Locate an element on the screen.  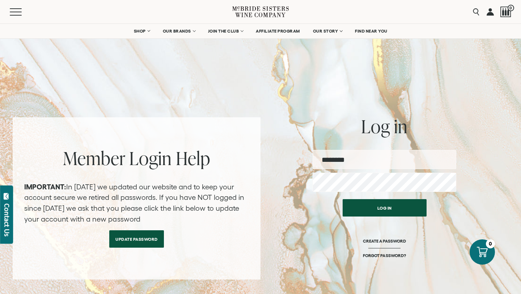
a: CREATE A PASSWORD is located at coordinates (384, 245).